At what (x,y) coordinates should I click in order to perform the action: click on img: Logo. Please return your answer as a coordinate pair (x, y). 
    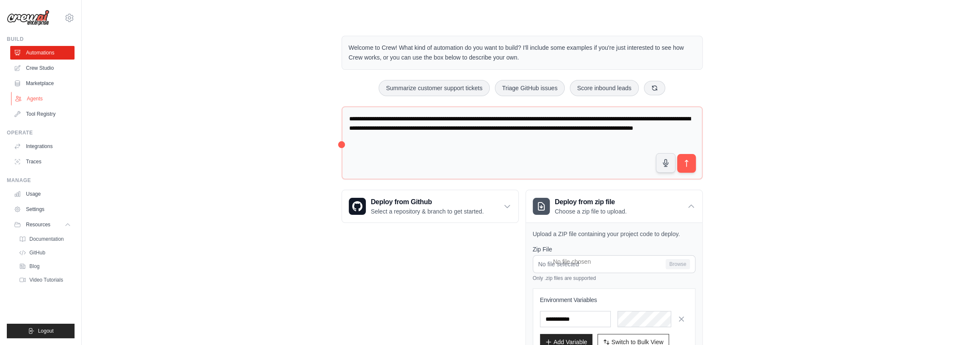
    Looking at the image, I should click on (28, 18).